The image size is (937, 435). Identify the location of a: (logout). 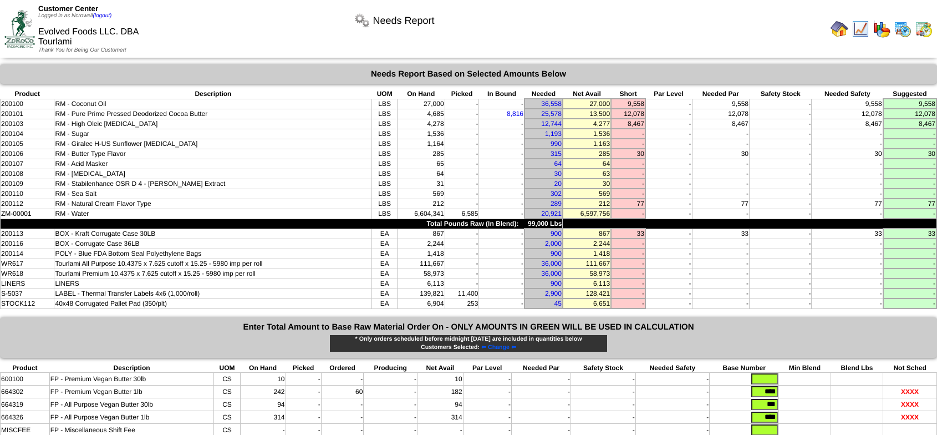
(102, 16).